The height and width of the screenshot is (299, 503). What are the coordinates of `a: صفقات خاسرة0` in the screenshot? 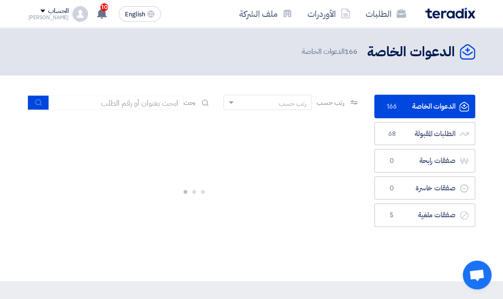 It's located at (425, 188).